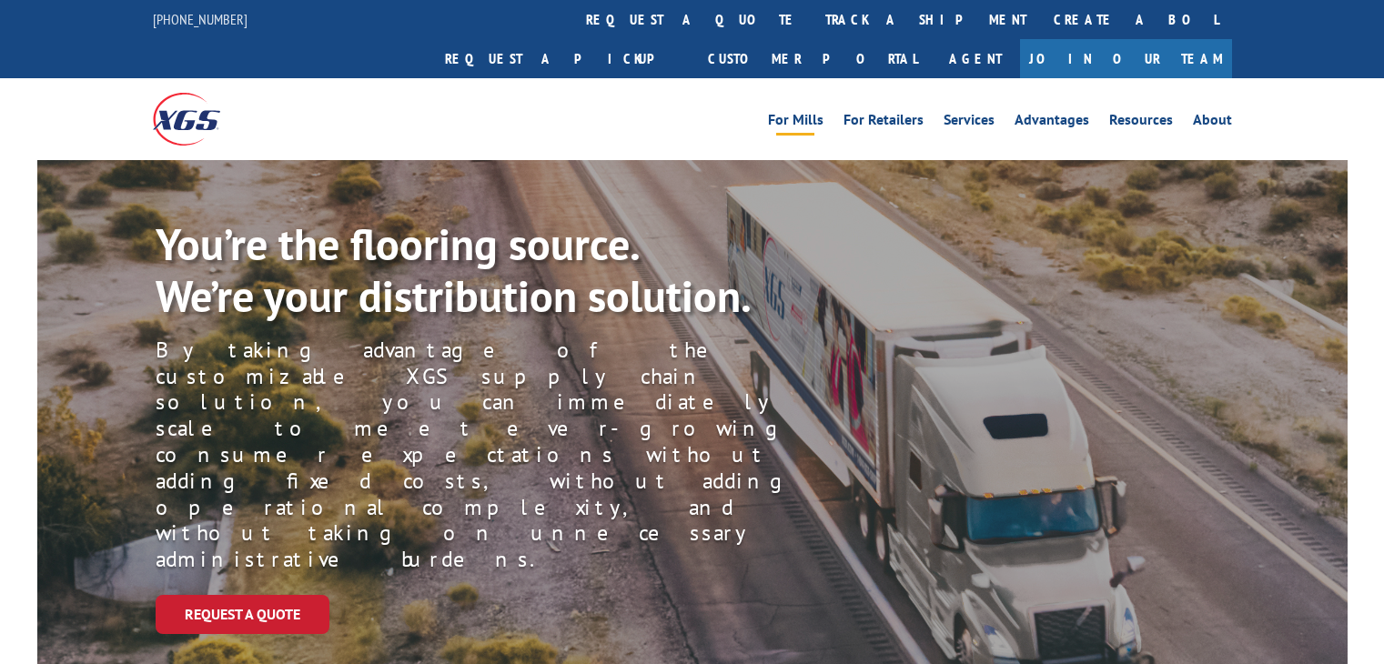  I want to click on a: For Mills, so click(795, 123).